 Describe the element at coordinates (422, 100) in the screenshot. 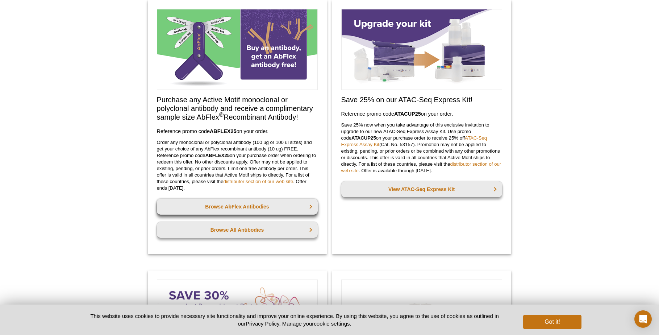

I see `h2: Save 25% on our ATAC-Seq Express Kit!` at that location.